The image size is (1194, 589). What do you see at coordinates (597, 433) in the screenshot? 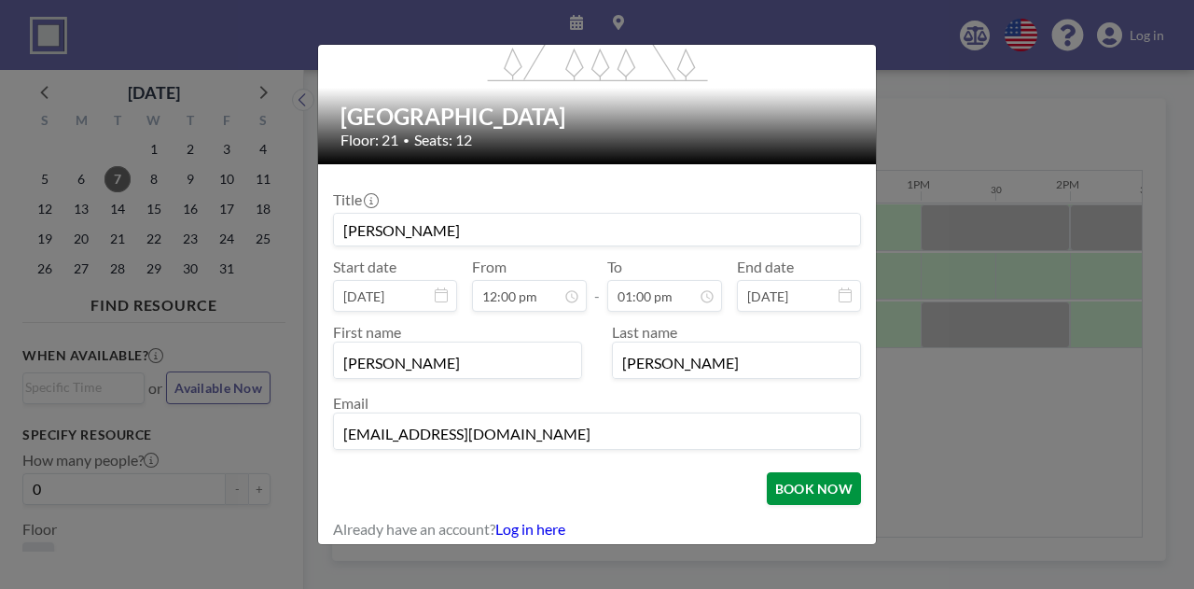
I see `input: Email` at bounding box center [597, 433].